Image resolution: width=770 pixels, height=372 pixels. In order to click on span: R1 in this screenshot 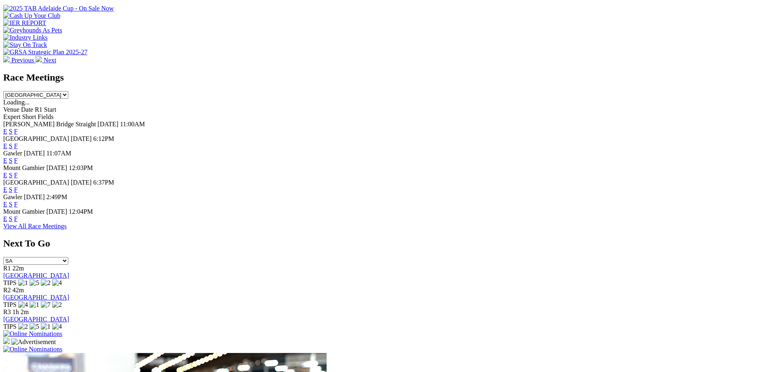, I will do `click(7, 268)`.